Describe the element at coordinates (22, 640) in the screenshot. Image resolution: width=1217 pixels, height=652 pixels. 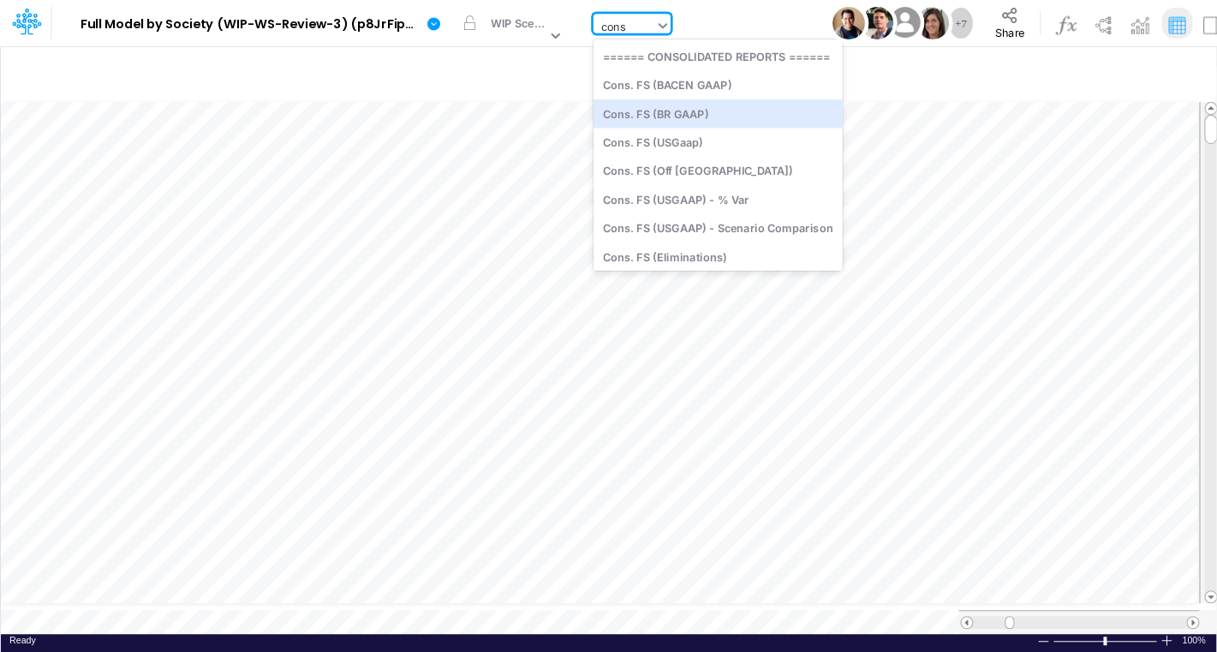
I see `span: Ready` at that location.